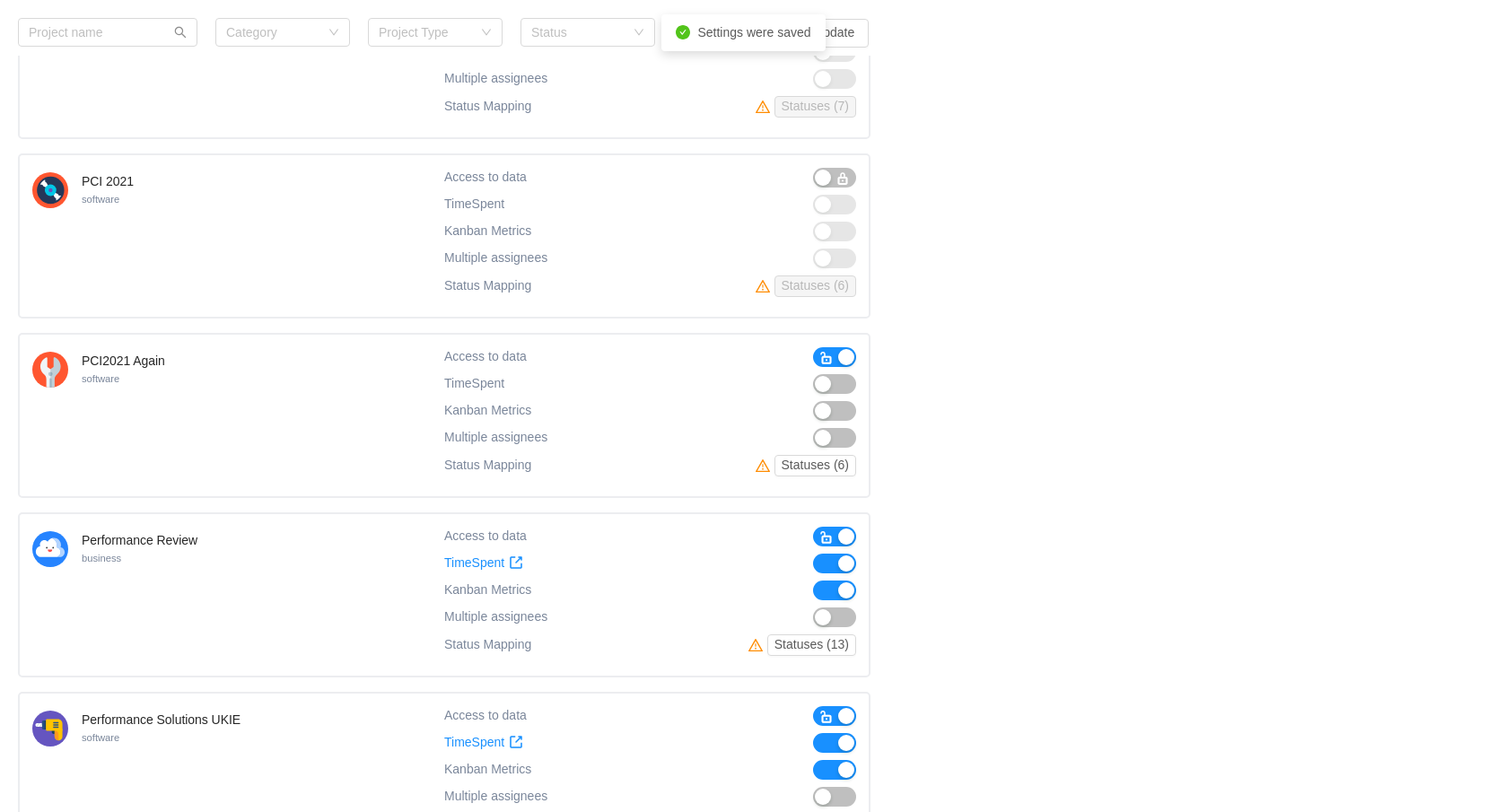 The width and height of the screenshot is (1487, 812). Describe the element at coordinates (107, 181) in the screenshot. I see `h4: PCI 2021` at that location.